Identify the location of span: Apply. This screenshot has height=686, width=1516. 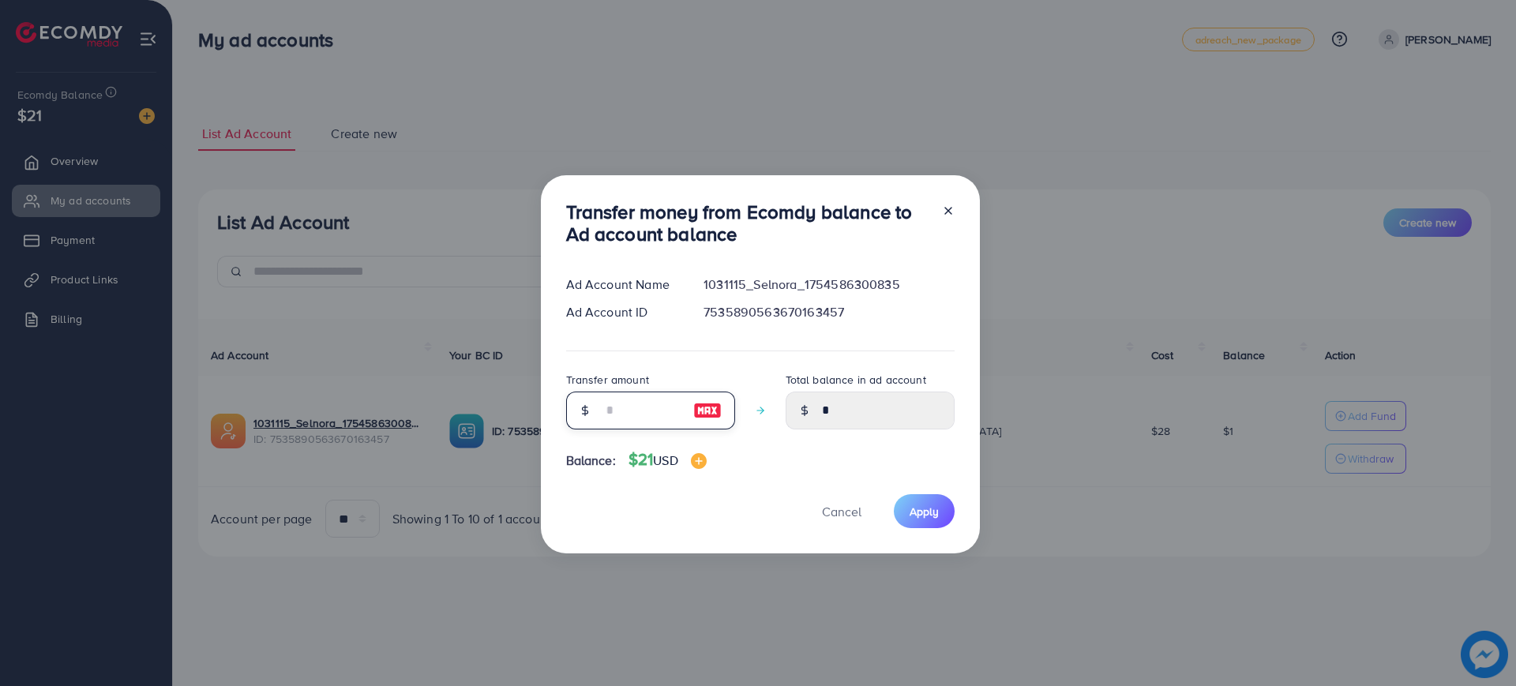
(924, 512).